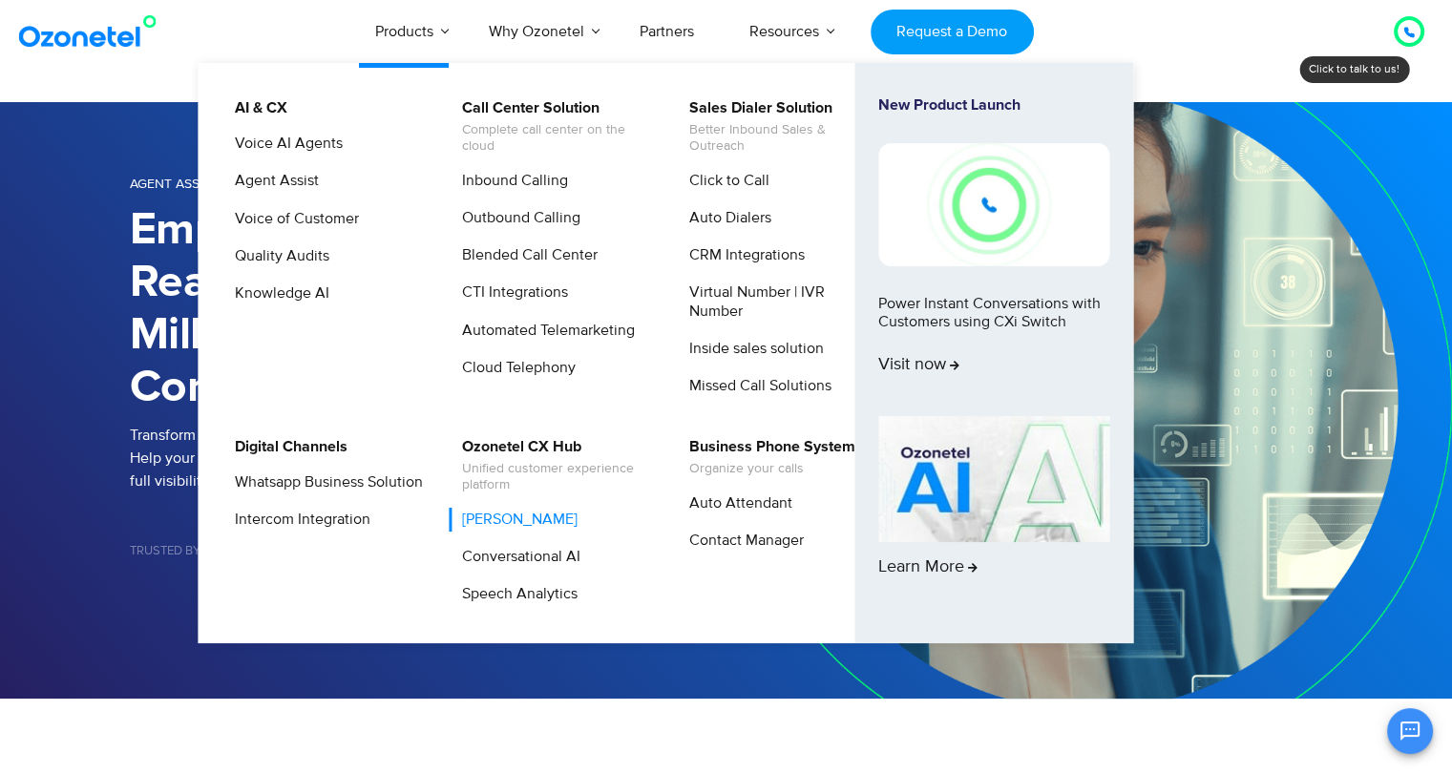  Describe the element at coordinates (736, 503) in the screenshot. I see `a: Auto Attendant` at that location.